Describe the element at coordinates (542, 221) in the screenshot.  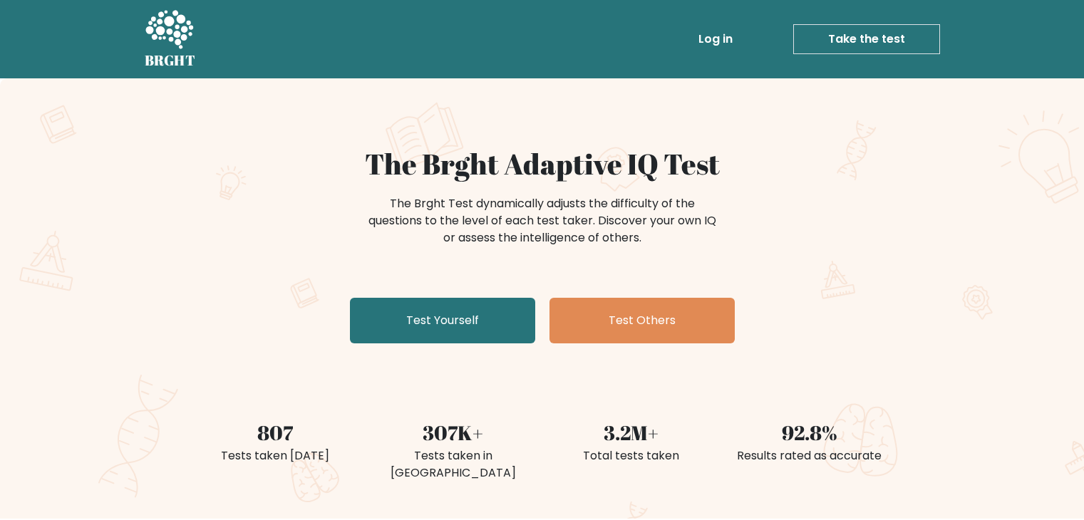
I see `div: The Brght Test dynamically adjusts the difficulty of the questions to the level of each test take...` at that location.